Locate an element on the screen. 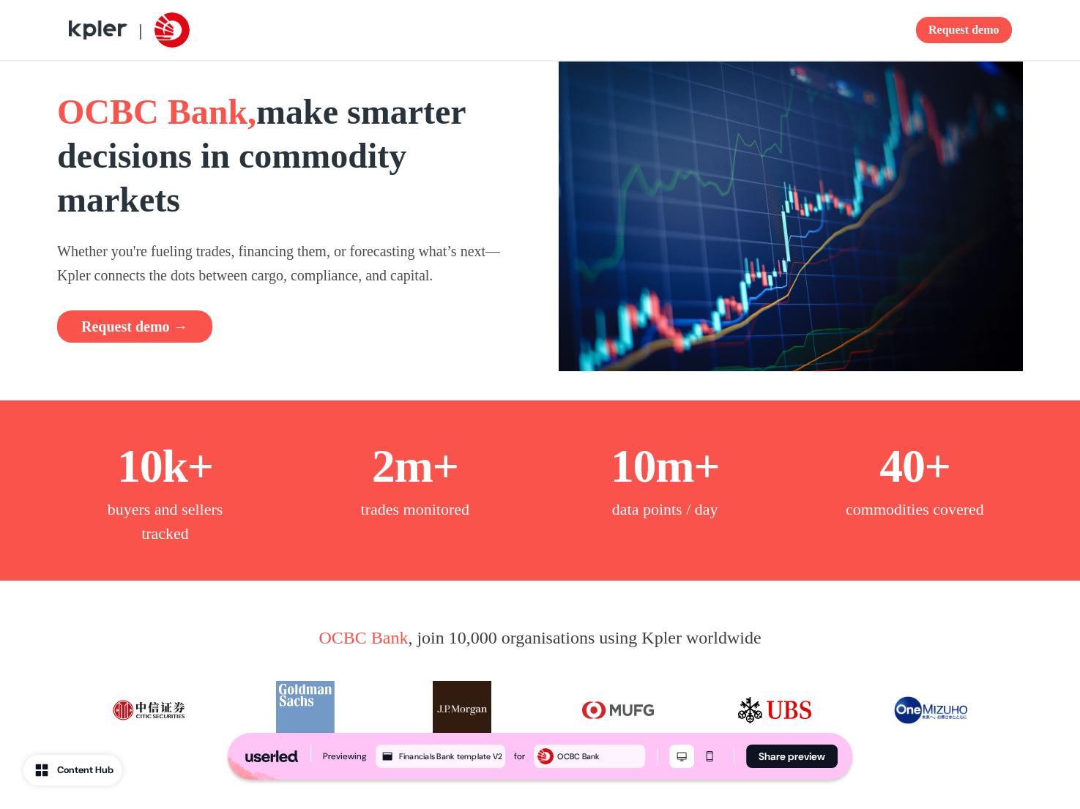 Image resolution: width=1080 pixels, height=809 pixels. p: data points / day is located at coordinates (665, 509).